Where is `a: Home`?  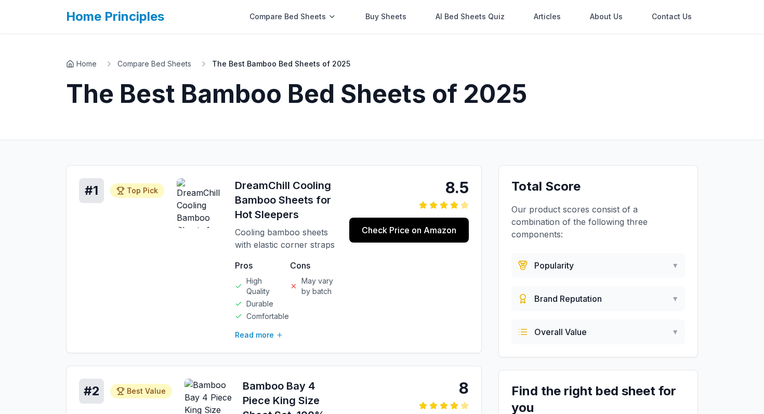 a: Home is located at coordinates (81, 64).